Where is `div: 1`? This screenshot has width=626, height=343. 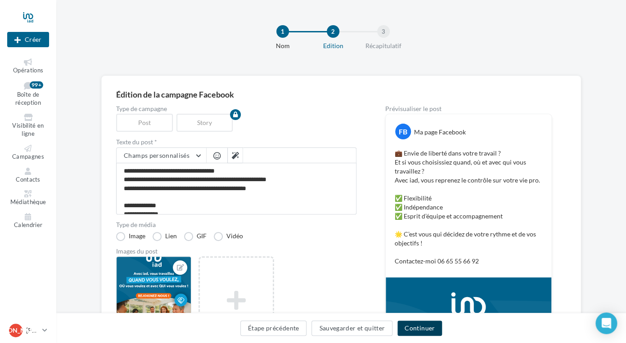 div: 1 is located at coordinates (282, 31).